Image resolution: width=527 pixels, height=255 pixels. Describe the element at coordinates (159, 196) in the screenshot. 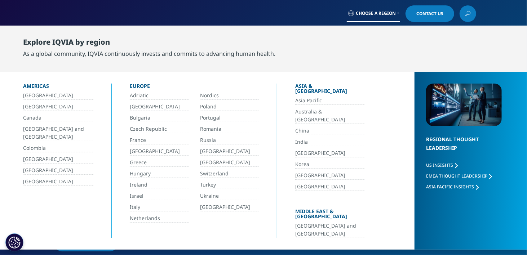

I see `a: Israel` at that location.